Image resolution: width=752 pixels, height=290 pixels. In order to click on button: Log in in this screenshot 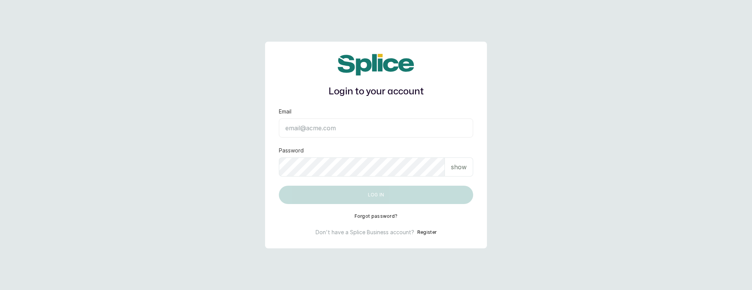, I will do `click(376, 195)`.